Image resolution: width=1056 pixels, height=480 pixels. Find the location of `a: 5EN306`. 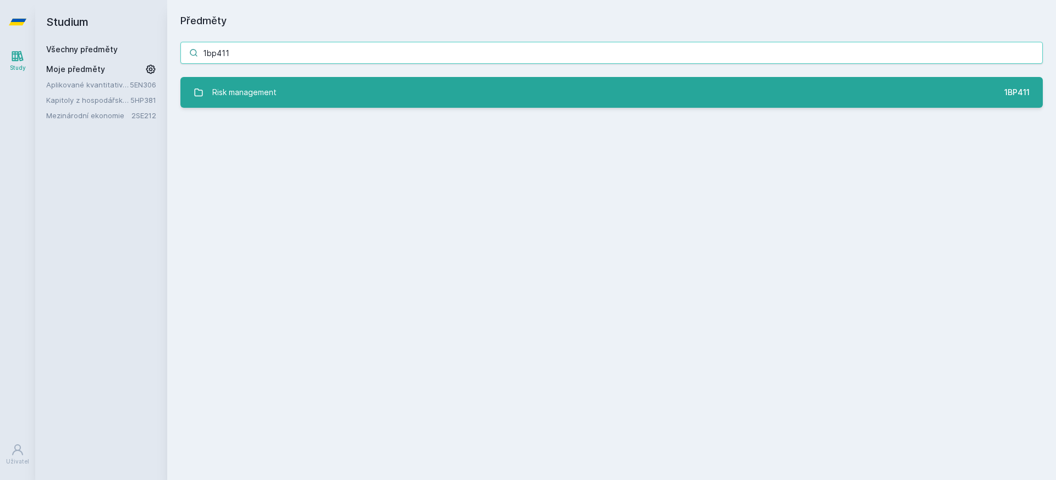

a: 5EN306 is located at coordinates (143, 85).